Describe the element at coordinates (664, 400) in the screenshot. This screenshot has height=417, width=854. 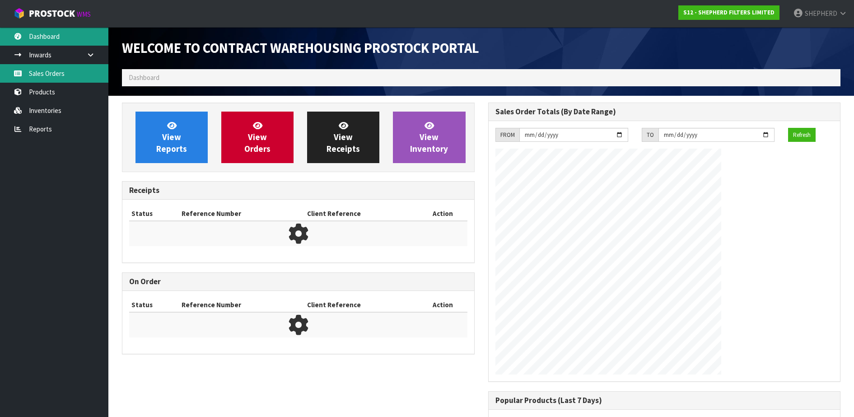
I see `h3: Popular Products (Last 7 Days)` at that location.